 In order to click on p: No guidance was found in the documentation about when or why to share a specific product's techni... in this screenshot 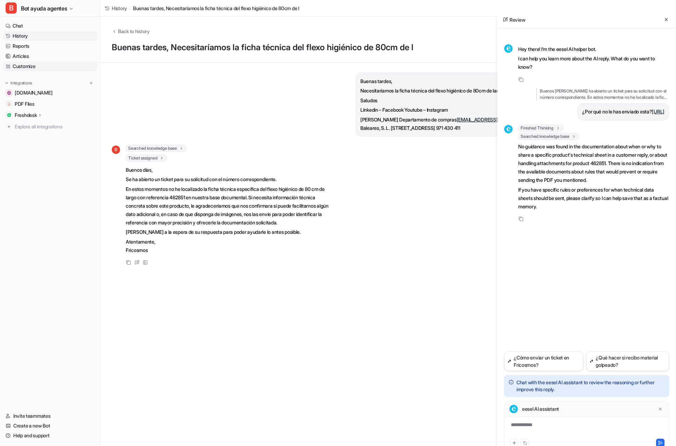, I will do `click(593, 163)`.